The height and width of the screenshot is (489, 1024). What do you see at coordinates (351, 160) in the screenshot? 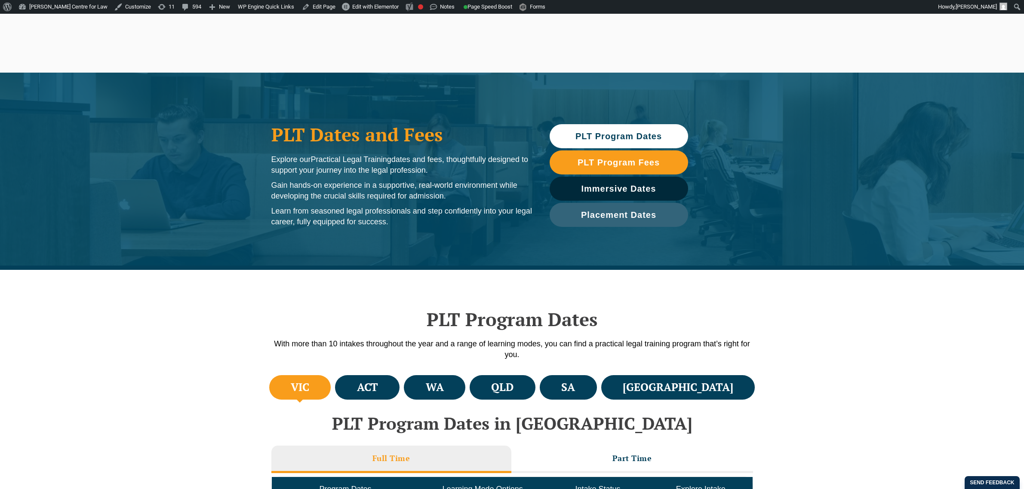
I see `span: Practical Legal Training` at bounding box center [351, 160].